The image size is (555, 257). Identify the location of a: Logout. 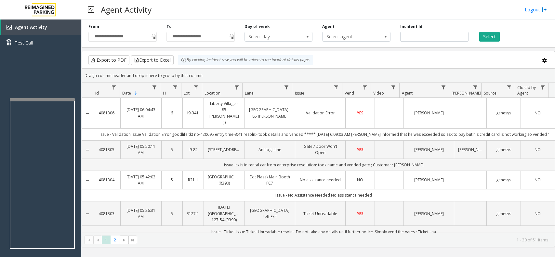
(536, 9).